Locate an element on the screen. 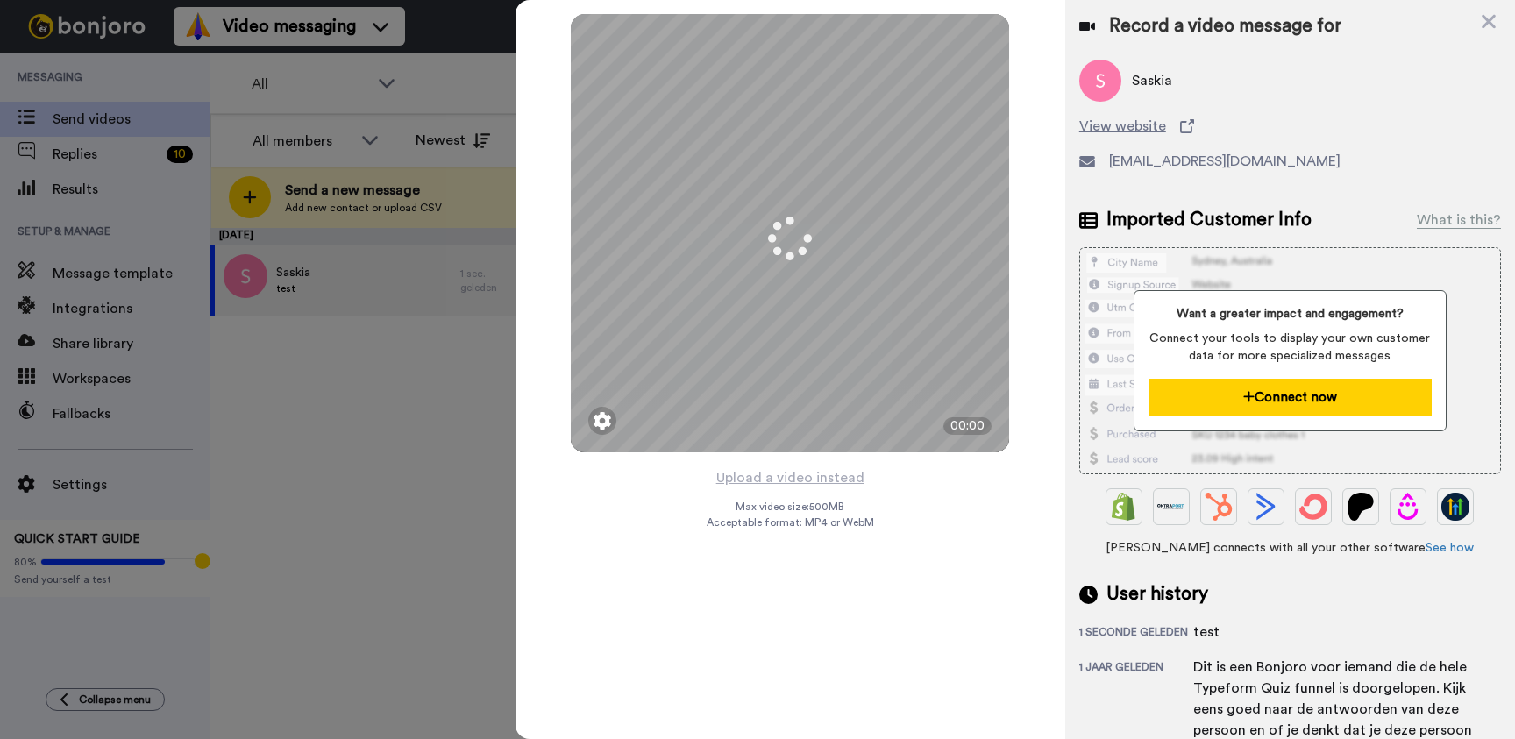 The width and height of the screenshot is (1515, 739). img: ActiveCampaign is located at coordinates (1266, 507).